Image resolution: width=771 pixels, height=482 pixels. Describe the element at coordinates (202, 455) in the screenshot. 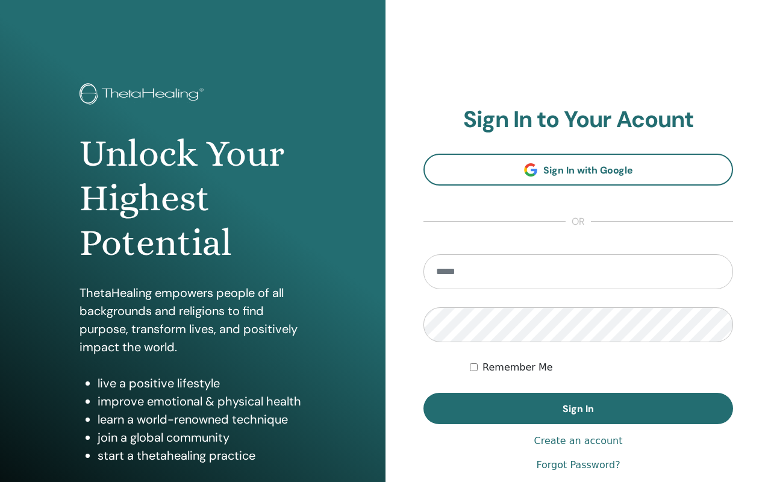

I see `li: start a thetahealing practice` at that location.